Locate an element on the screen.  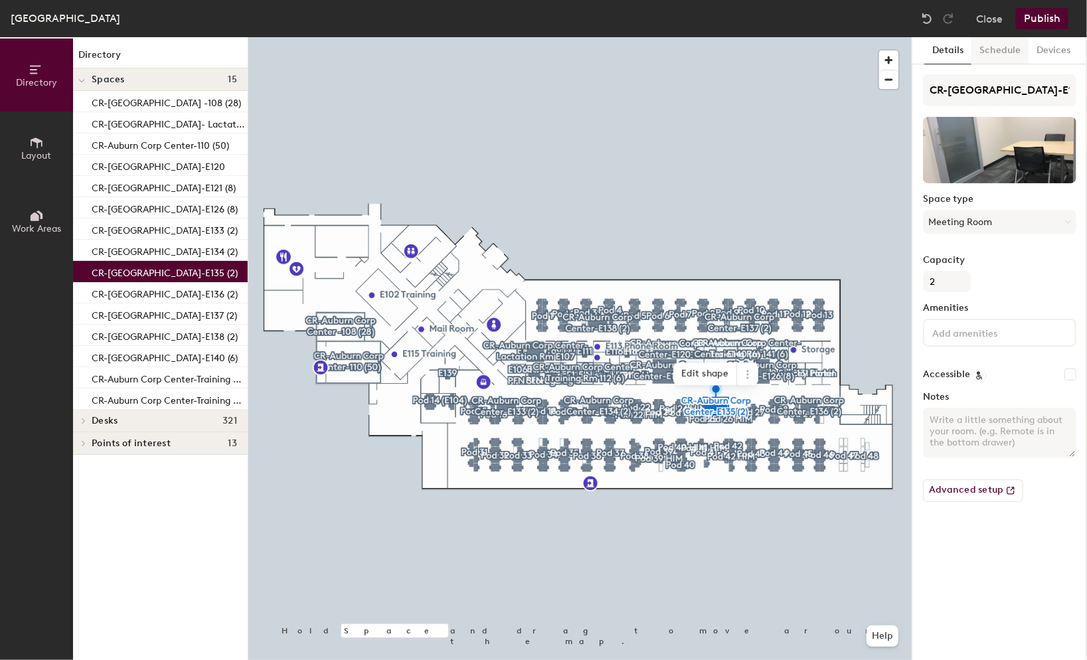
input: Add amenities is located at coordinates (990, 332).